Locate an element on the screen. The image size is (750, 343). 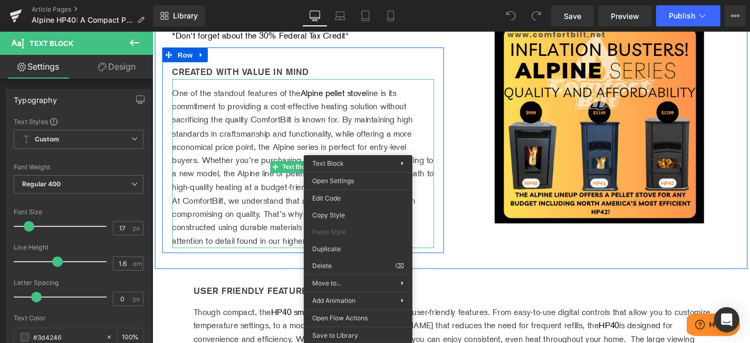
div: Font Weight is located at coordinates (79, 167).